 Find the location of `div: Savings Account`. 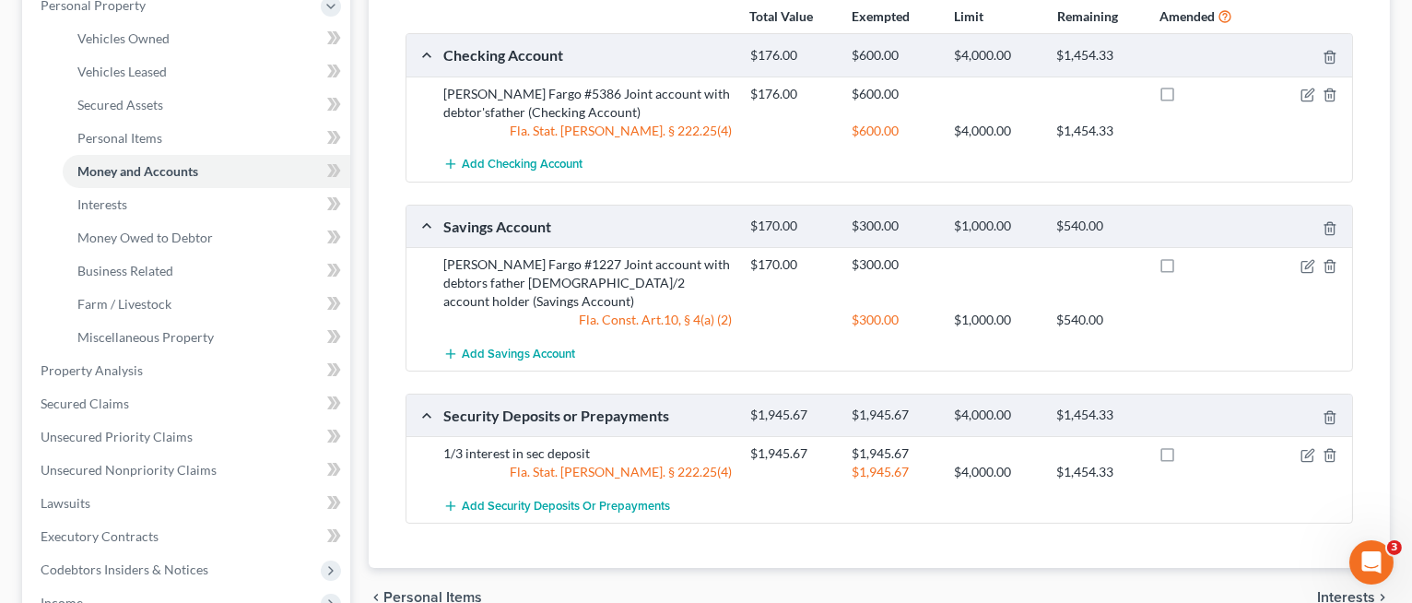

div: Savings Account is located at coordinates (587, 226).